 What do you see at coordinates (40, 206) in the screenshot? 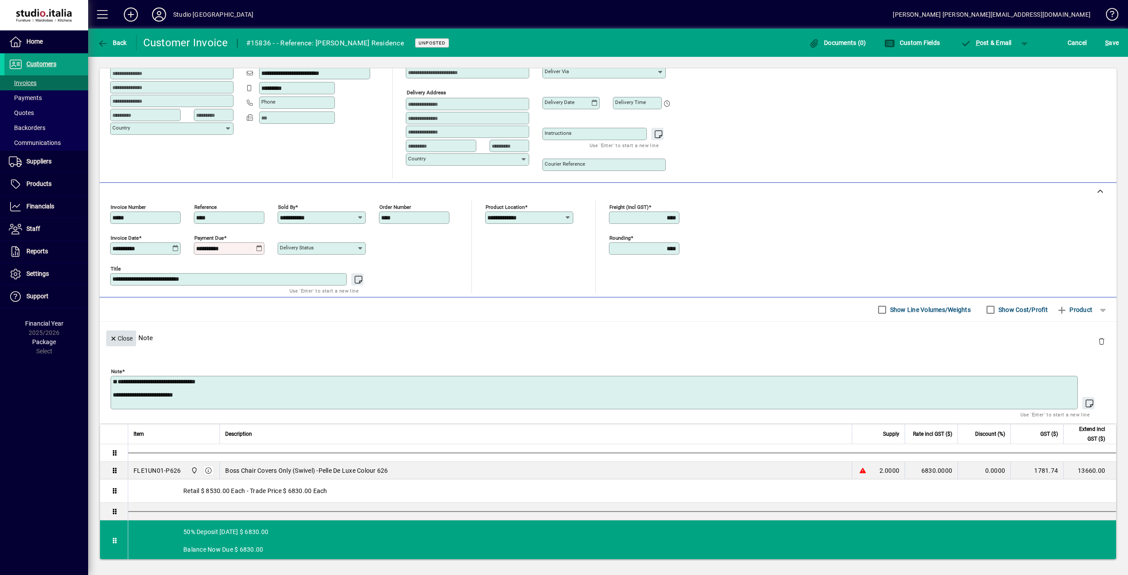
I see `span: Financials` at bounding box center [40, 206].